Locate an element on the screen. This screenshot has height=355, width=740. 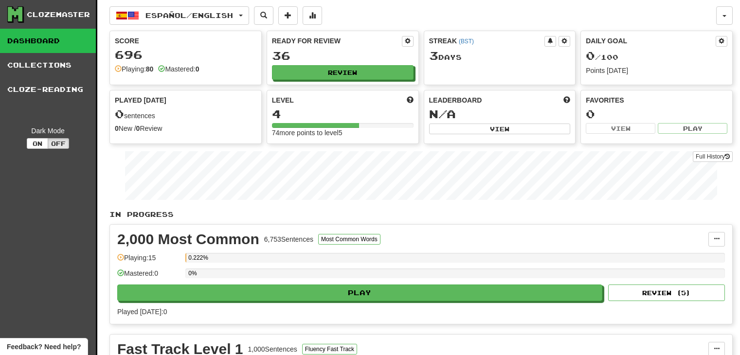
div: Ready for Review is located at coordinates (337, 41).